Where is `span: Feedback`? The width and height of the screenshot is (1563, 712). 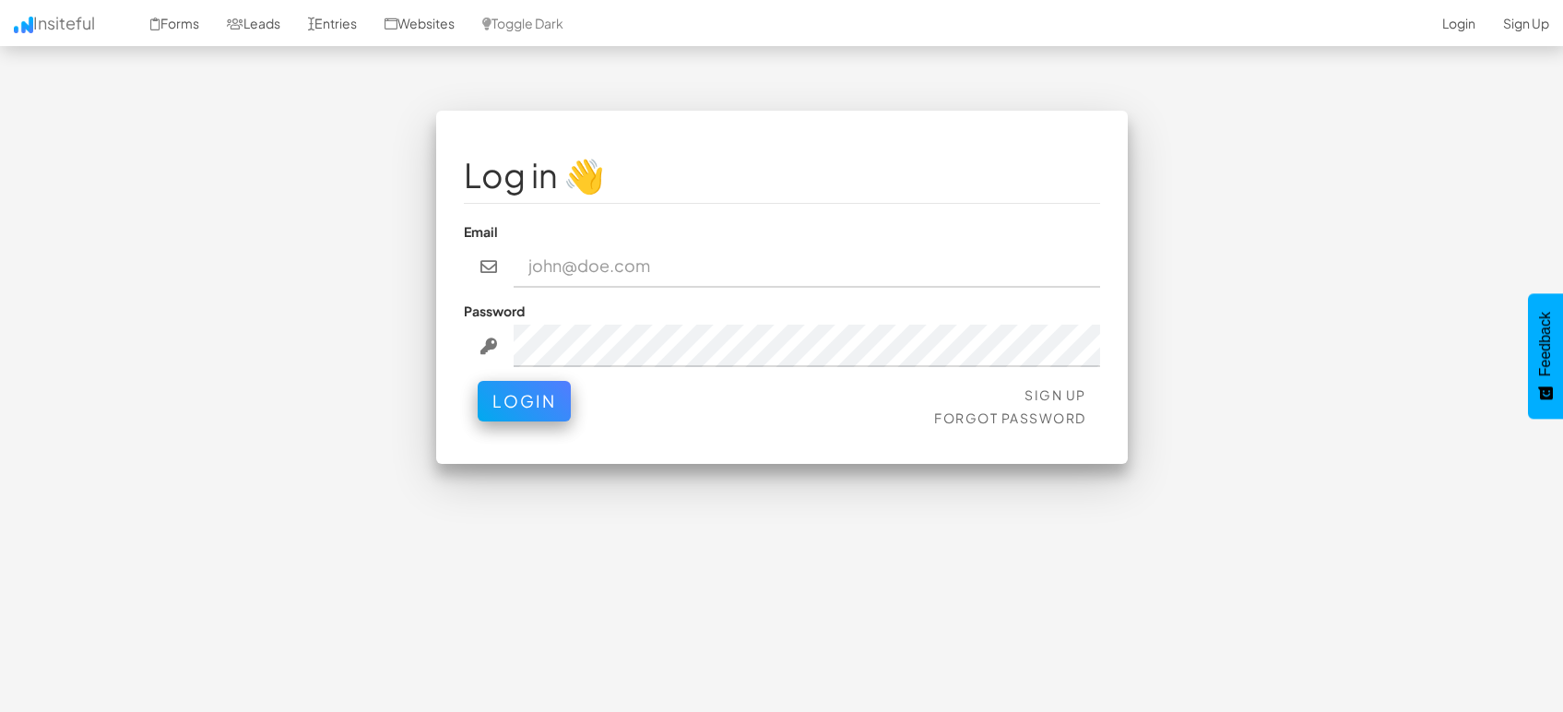
span: Feedback is located at coordinates (1545, 344).